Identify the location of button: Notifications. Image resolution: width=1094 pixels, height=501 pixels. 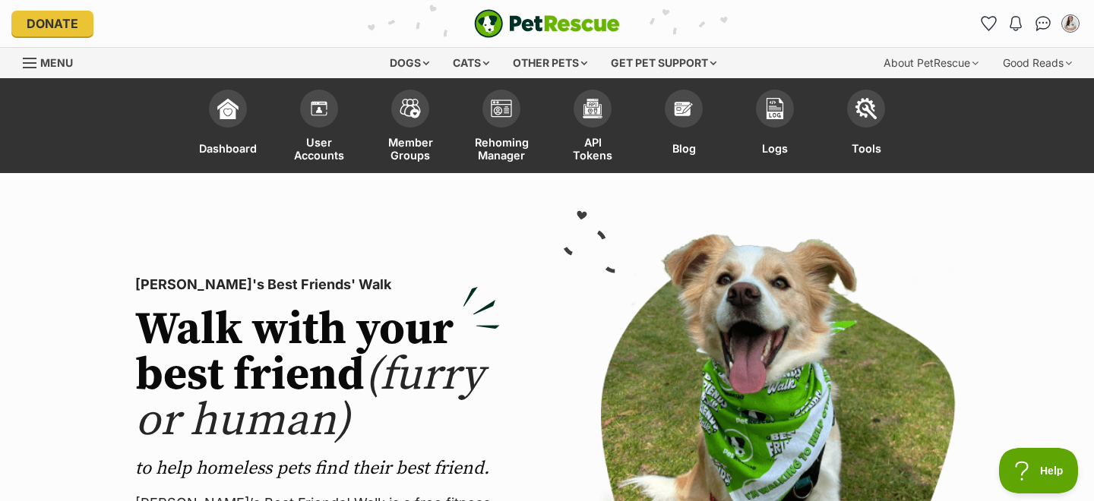
(1016, 24).